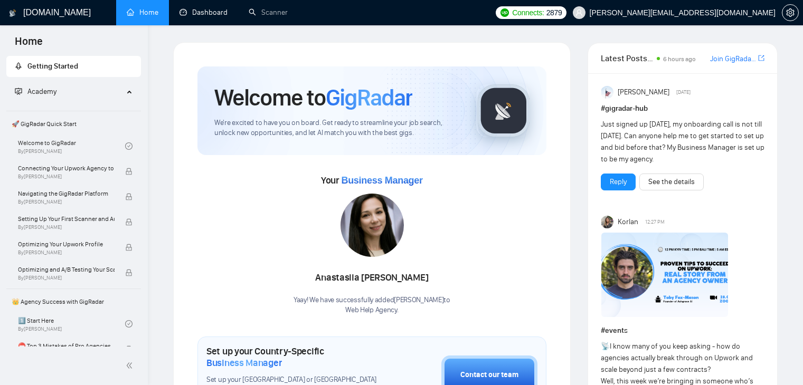 This screenshot has height=385, width=803. Describe the element at coordinates (28, 45) in the screenshot. I see `span: Home` at that location.